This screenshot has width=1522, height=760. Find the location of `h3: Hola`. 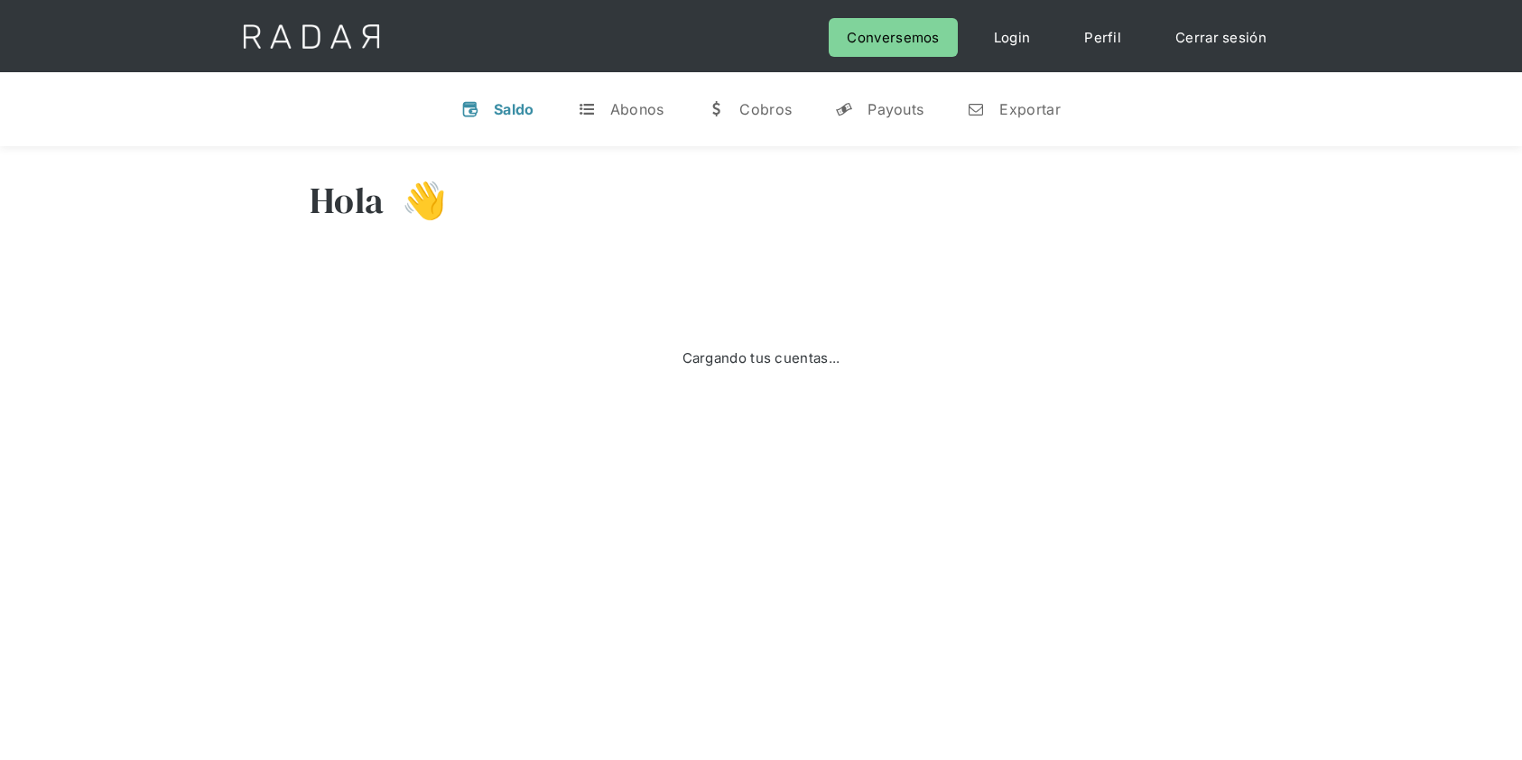

h3: Hola is located at coordinates (347, 200).